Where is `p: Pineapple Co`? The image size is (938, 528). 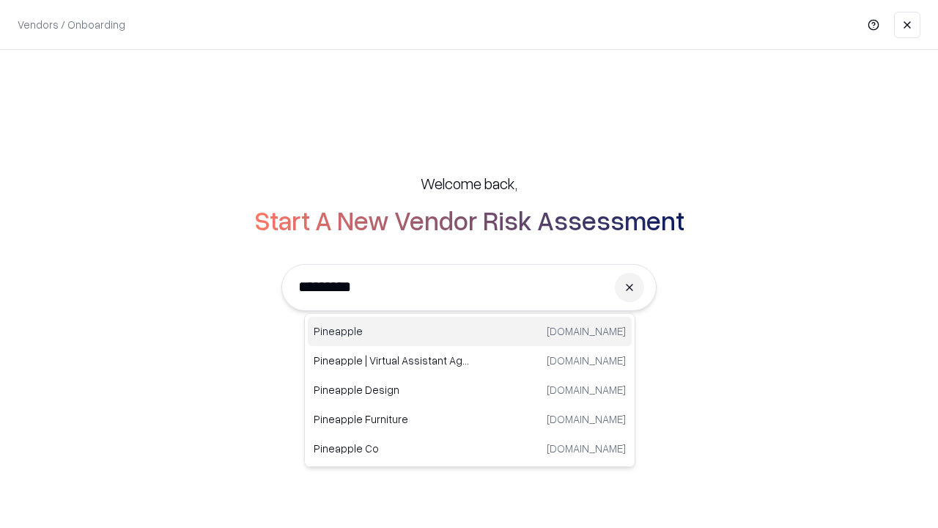 p: Pineapple Co is located at coordinates (392, 448).